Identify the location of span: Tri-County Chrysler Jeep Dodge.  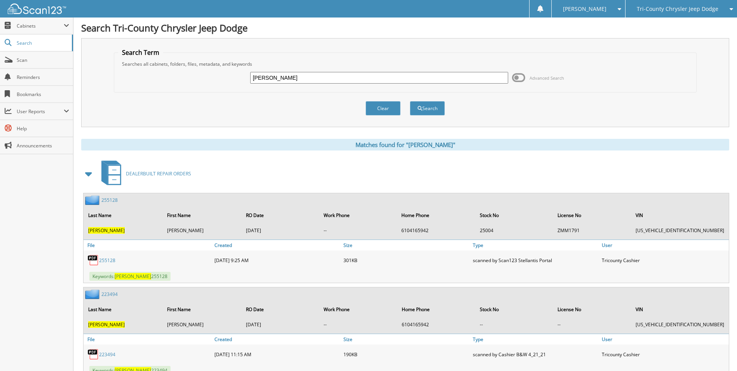
(678, 9).